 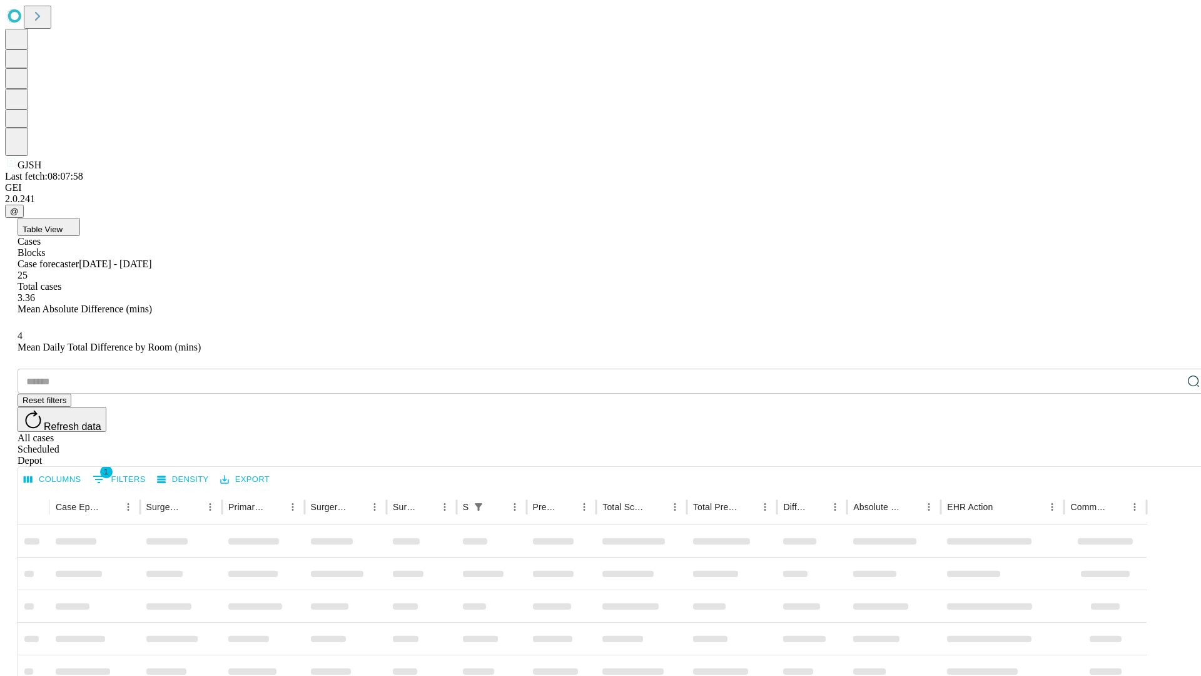 What do you see at coordinates (49, 226) in the screenshot?
I see `button: Table View` at bounding box center [49, 226].